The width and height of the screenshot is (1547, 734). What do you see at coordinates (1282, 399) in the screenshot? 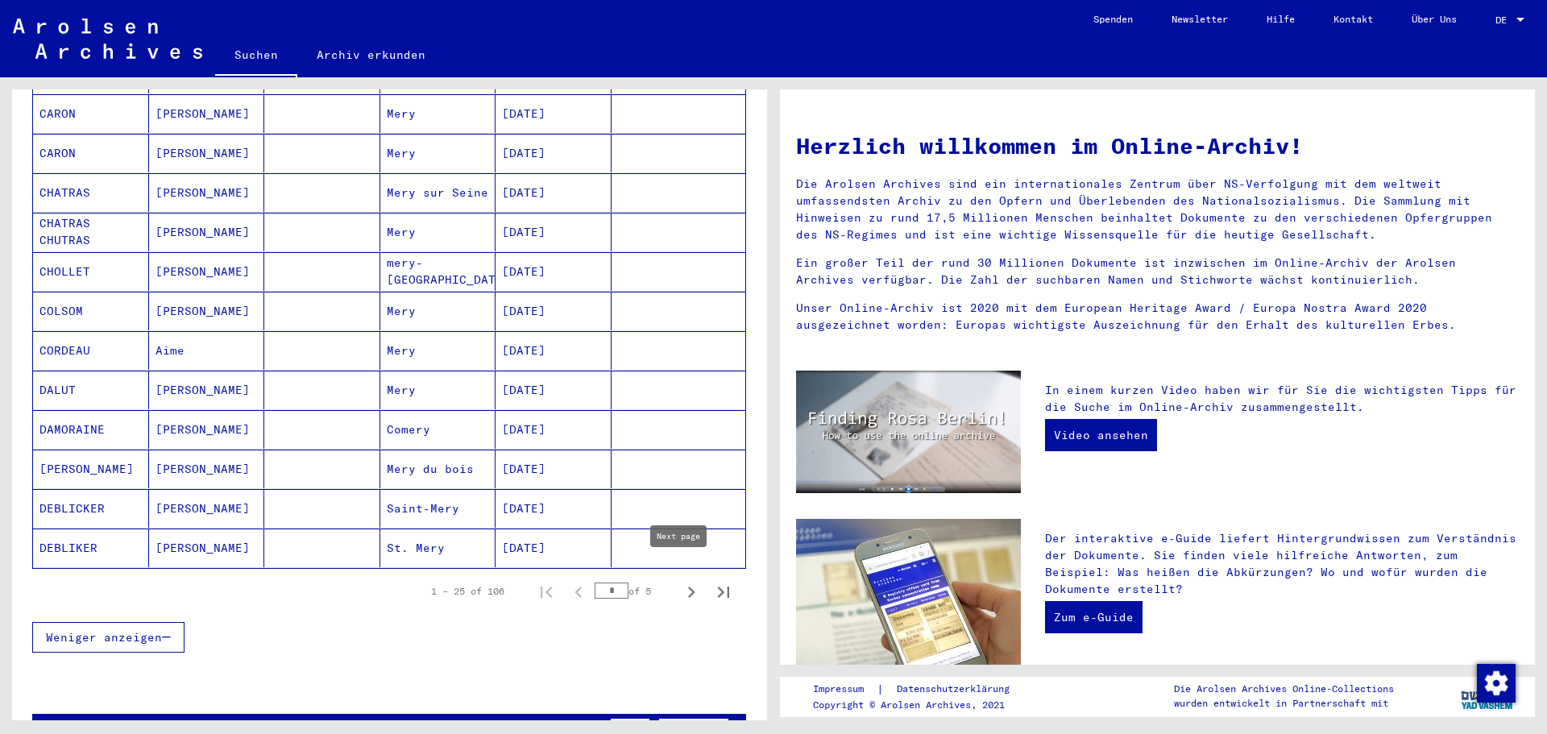
I see `p: In einem kurzen Video haben wir für Sie die wichtigsten Tipps für die Suche im Online-Archiv zusa...` at bounding box center [1282, 399].